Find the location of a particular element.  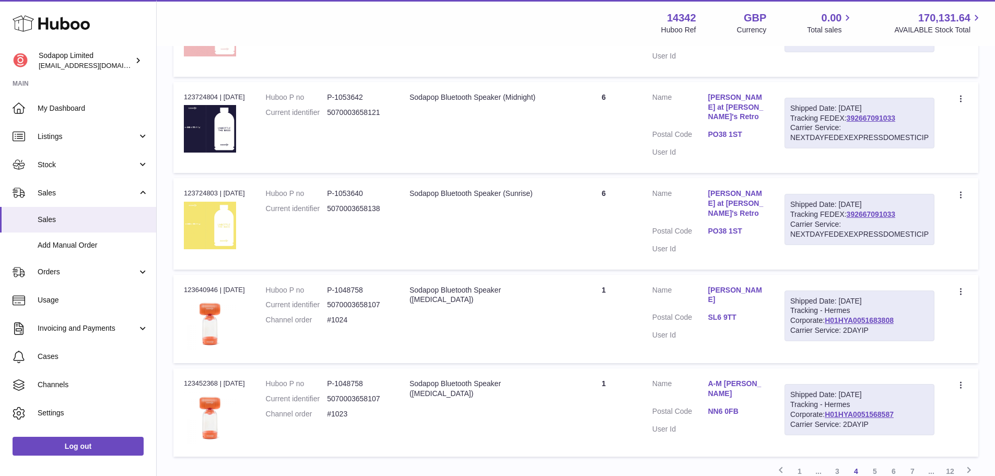

dd: P-1053640 is located at coordinates (358, 193).